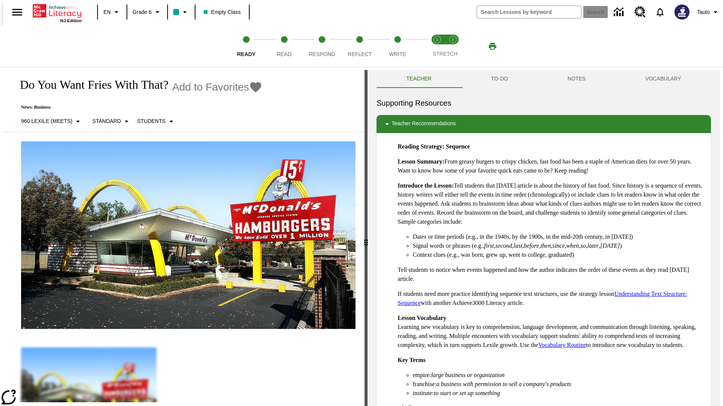 Image resolution: width=723 pixels, height=406 pixels. I want to click on div: Instructional Panel Tabs, so click(543, 79).